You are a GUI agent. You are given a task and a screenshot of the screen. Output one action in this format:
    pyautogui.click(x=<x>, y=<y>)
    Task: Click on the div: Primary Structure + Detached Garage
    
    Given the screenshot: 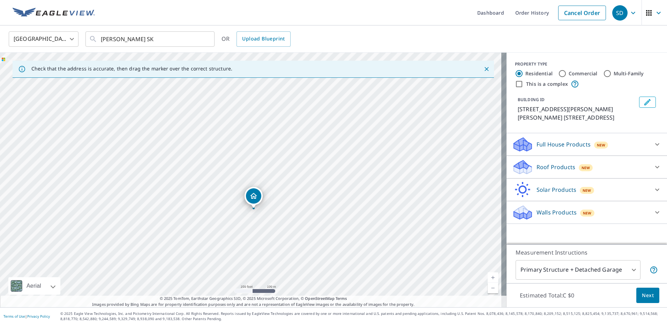 What is the action you would take?
    pyautogui.click(x=578, y=270)
    